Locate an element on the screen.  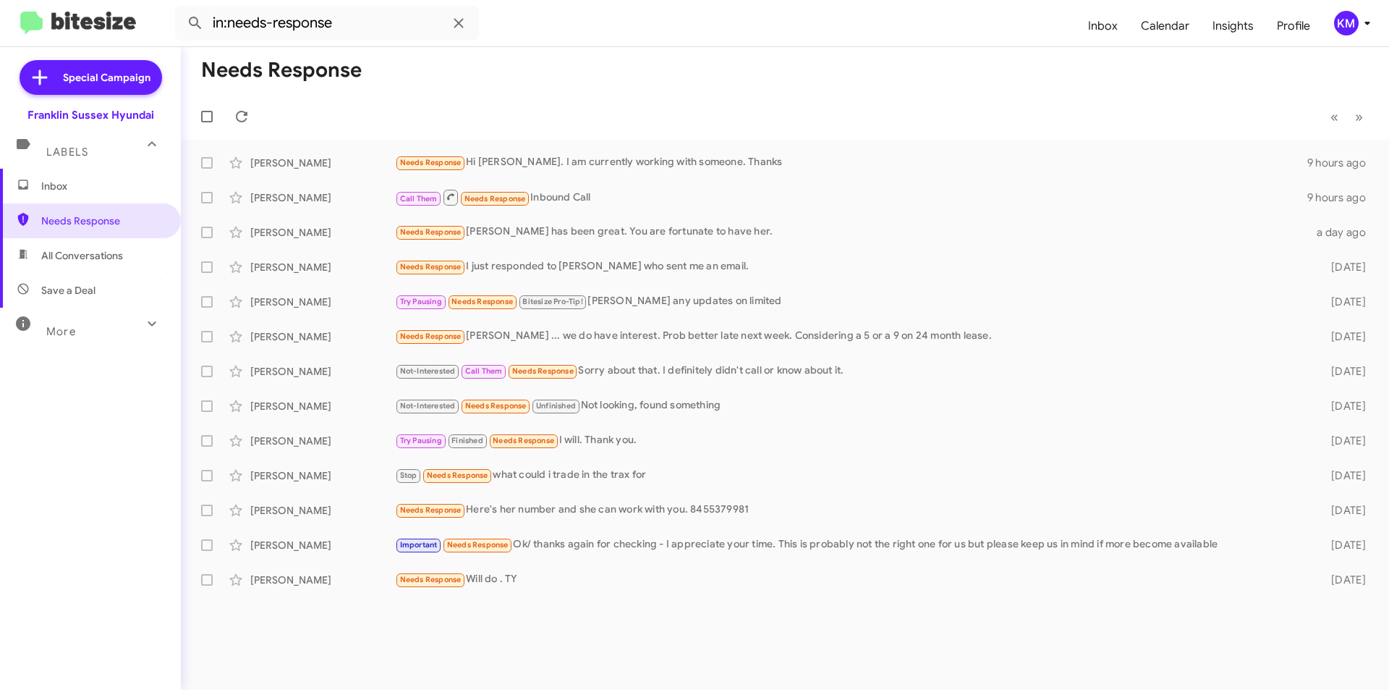
span: Profile is located at coordinates (1294, 26).